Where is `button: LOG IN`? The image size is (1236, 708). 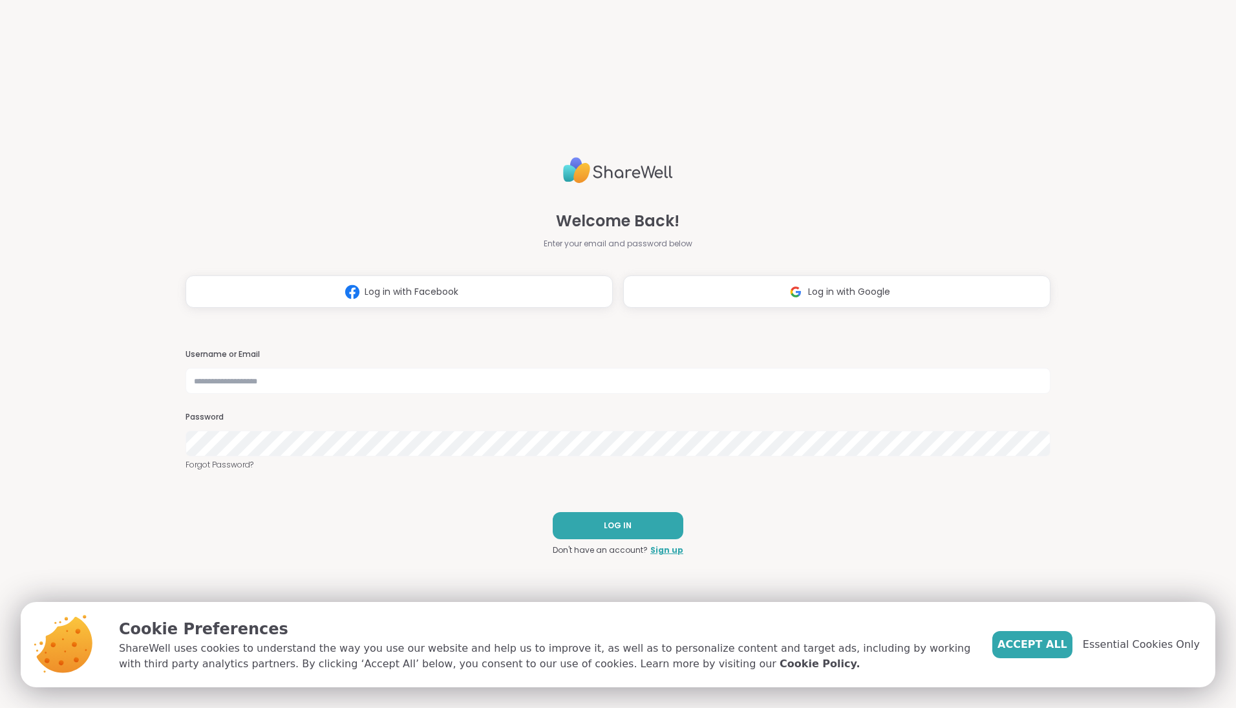 button: LOG IN is located at coordinates (618, 525).